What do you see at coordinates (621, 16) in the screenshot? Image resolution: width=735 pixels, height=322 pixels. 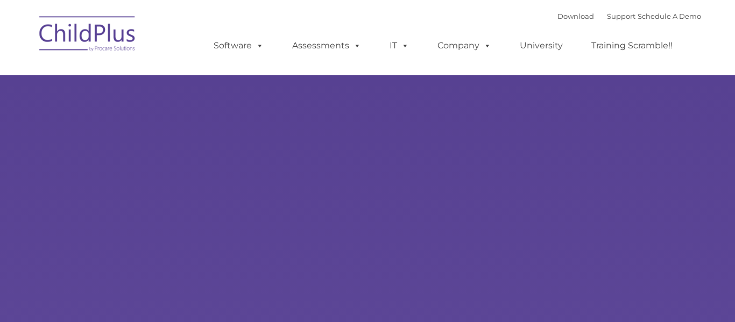 I see `a: Support` at bounding box center [621, 16].